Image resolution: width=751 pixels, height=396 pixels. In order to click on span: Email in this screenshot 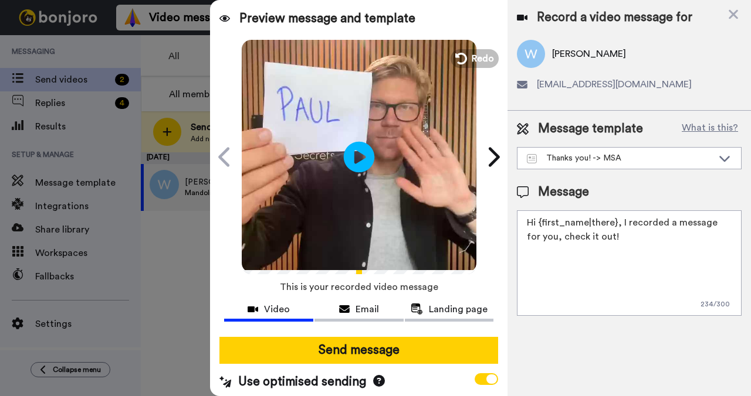, I will do `click(367, 310)`.